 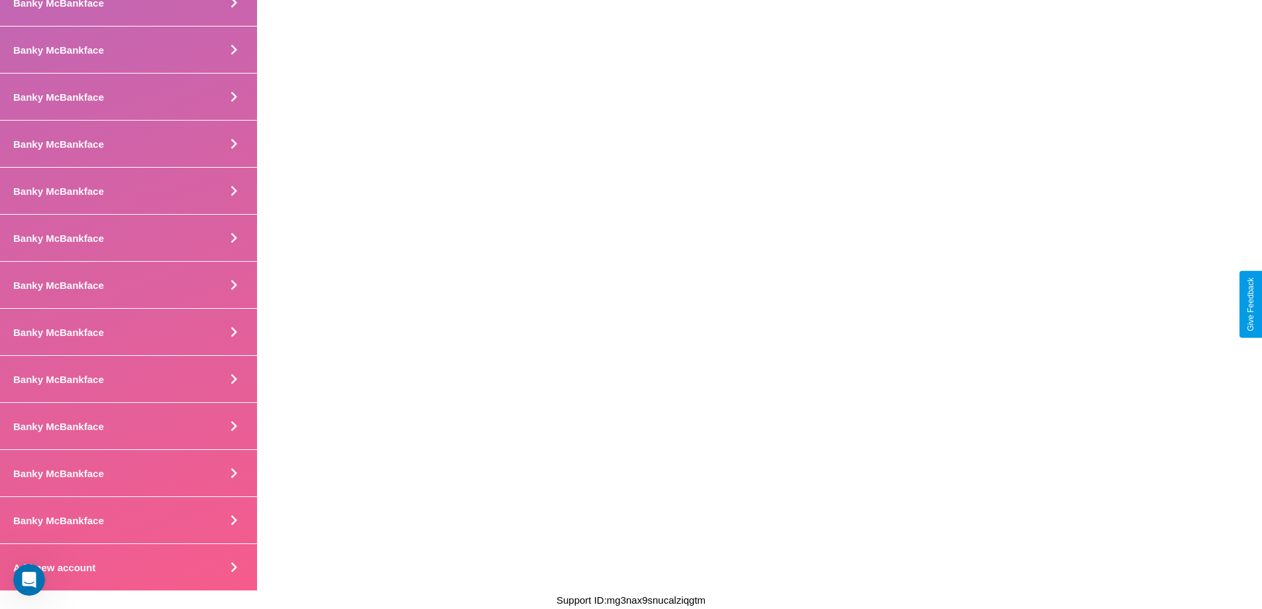 What do you see at coordinates (54, 567) in the screenshot?
I see `h4: Add new account` at bounding box center [54, 567].